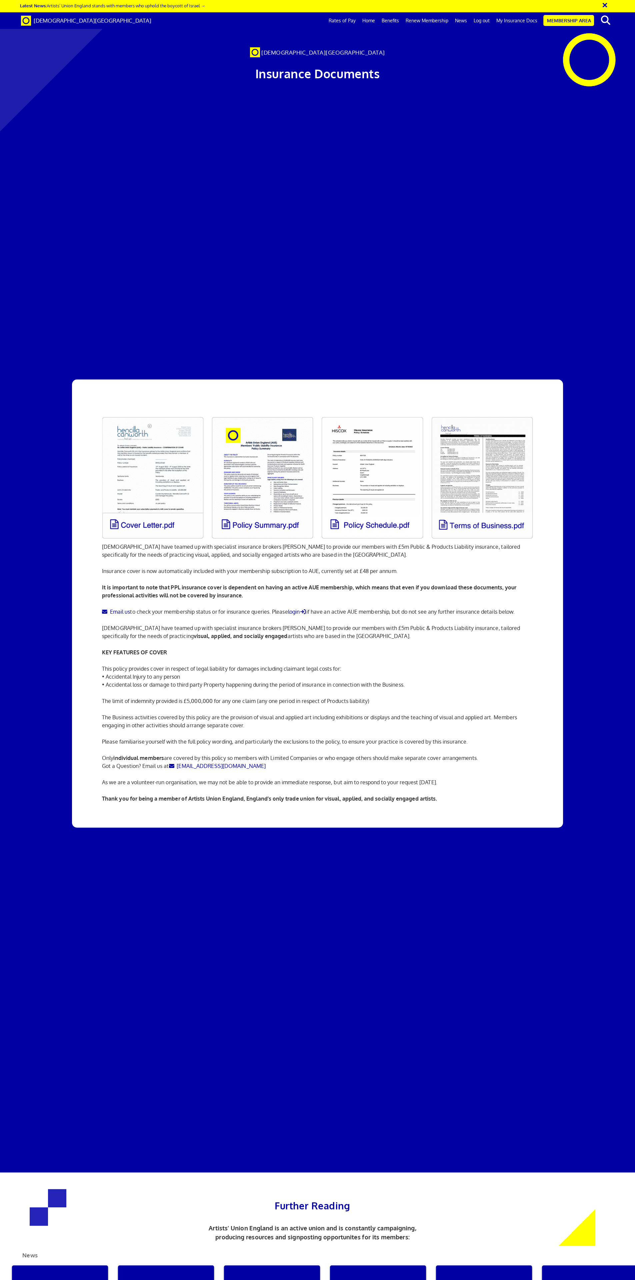  Describe the element at coordinates (318, 73) in the screenshot. I see `span: Insurance Documents` at that location.